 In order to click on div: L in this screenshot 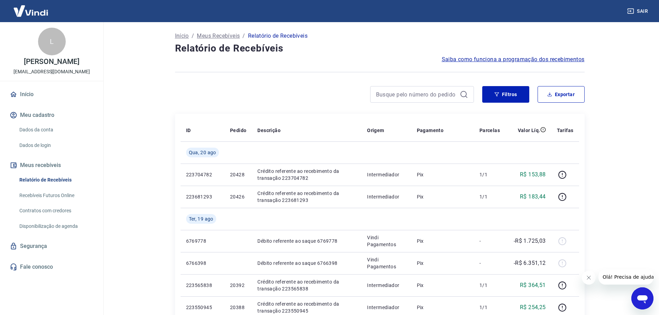, I will do `click(52, 42)`.